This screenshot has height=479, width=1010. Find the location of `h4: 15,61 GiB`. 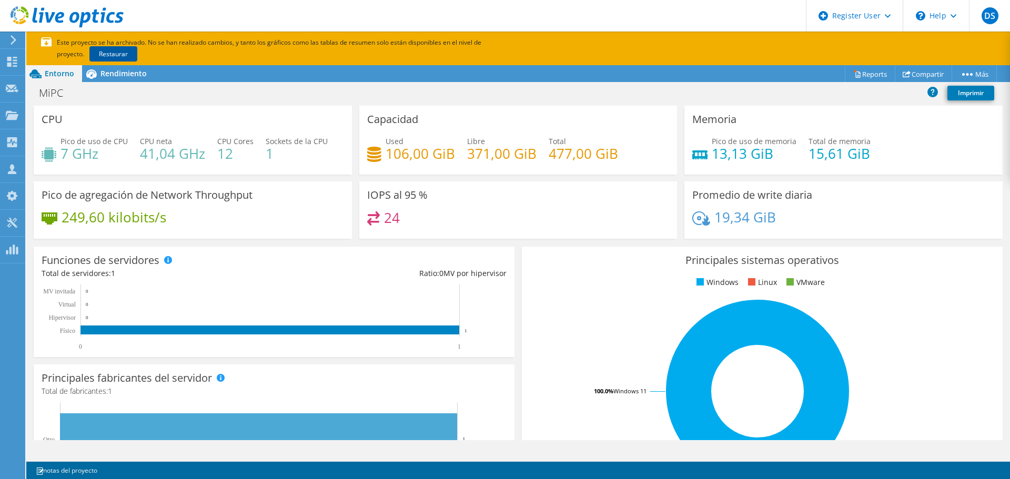

h4: 15,61 GiB is located at coordinates (839, 154).